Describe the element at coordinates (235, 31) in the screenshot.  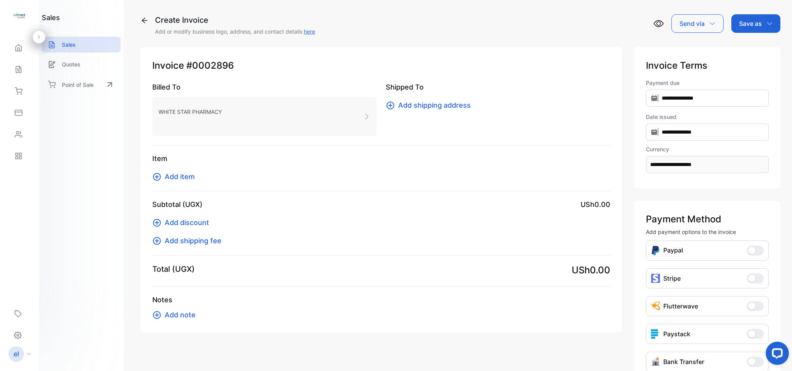
I see `p: Add or modify business logo, address, and contact details` at that location.